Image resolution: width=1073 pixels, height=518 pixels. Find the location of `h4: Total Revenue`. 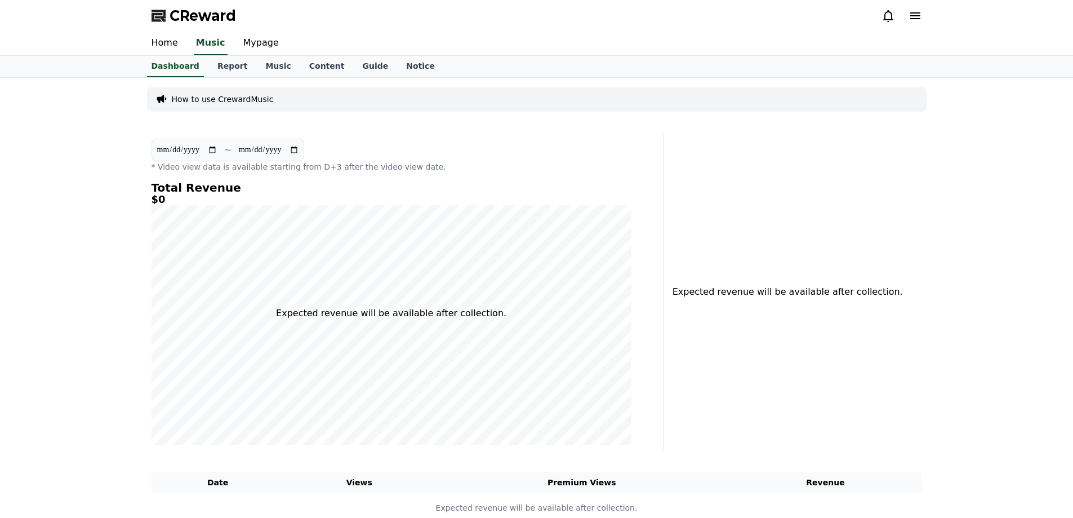

h4: Total Revenue is located at coordinates (392, 188).